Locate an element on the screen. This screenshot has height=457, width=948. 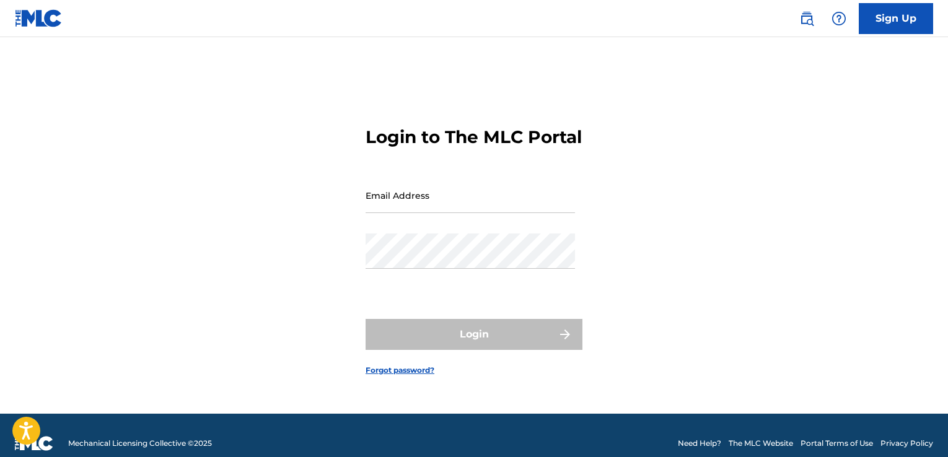
a: Privacy Policy is located at coordinates (906, 443).